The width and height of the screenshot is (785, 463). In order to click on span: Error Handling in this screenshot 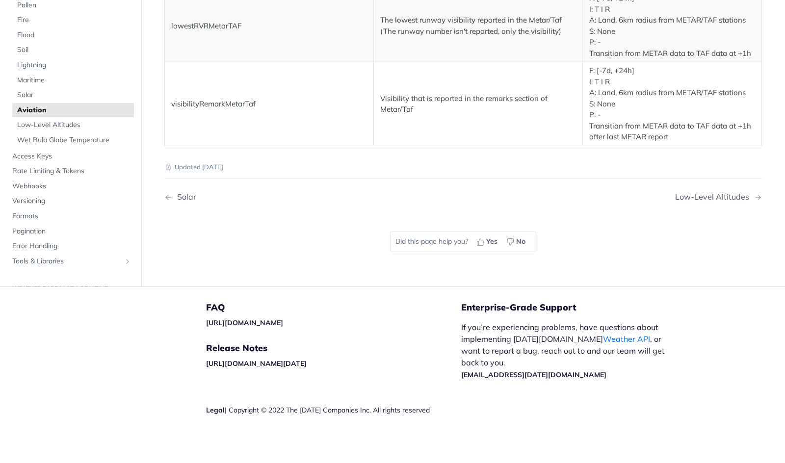, I will do `click(72, 246)`.